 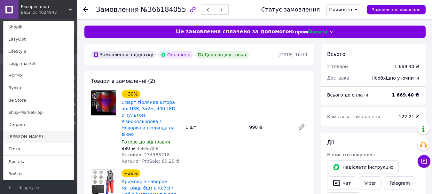 I want to click on span: Каталог ProSale: 80.29 ₴, so click(x=150, y=161).